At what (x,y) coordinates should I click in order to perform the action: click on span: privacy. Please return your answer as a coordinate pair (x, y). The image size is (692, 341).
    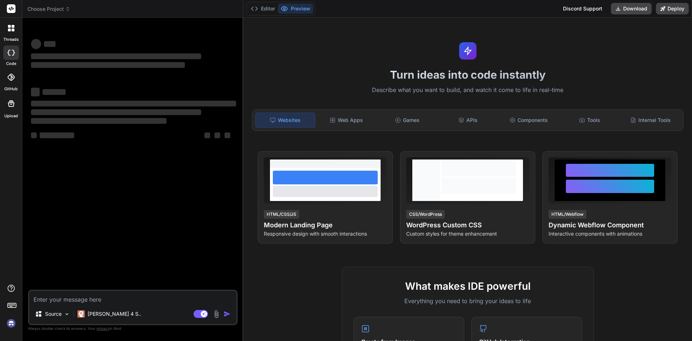
    Looking at the image, I should click on (103, 328).